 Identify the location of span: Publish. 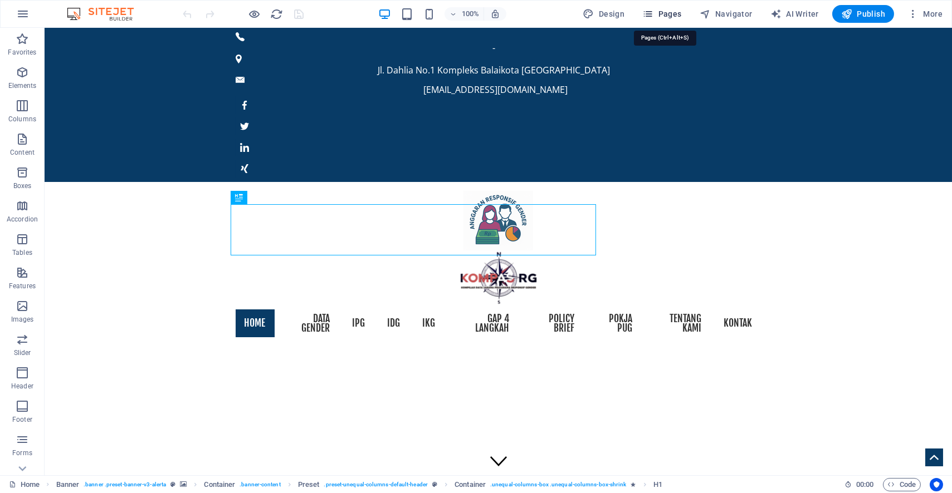
(863, 14).